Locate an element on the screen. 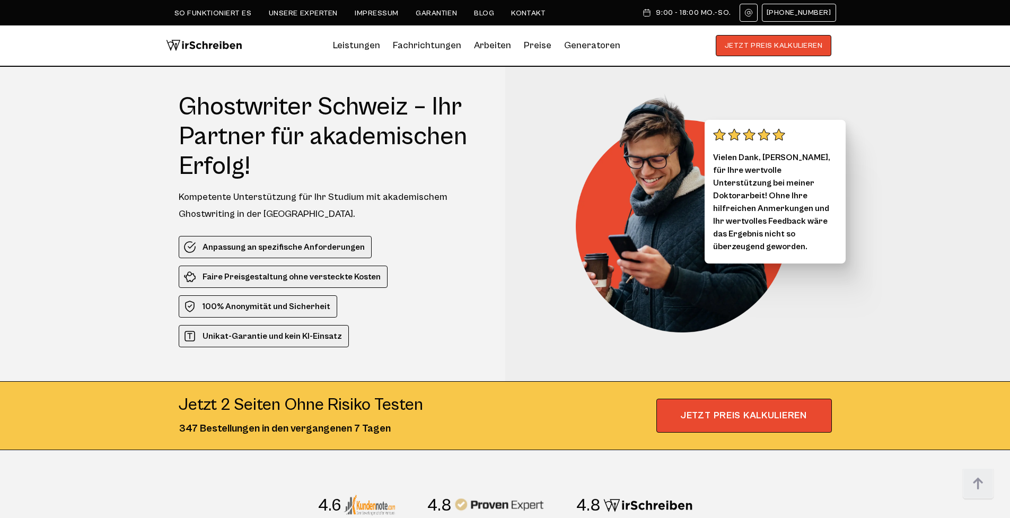 This screenshot has width=1010, height=518. li: Faire Preisgestaltung ohne versteckte Kosten is located at coordinates (283, 277).